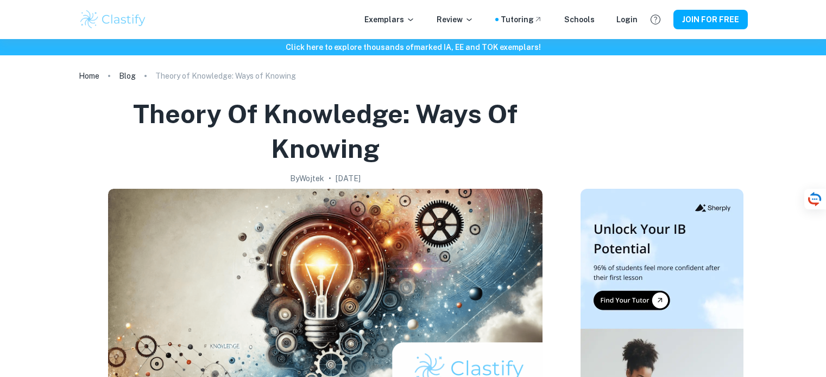 This screenshot has height=377, width=826. Describe the element at coordinates (579, 20) in the screenshot. I see `a: Schools` at that location.